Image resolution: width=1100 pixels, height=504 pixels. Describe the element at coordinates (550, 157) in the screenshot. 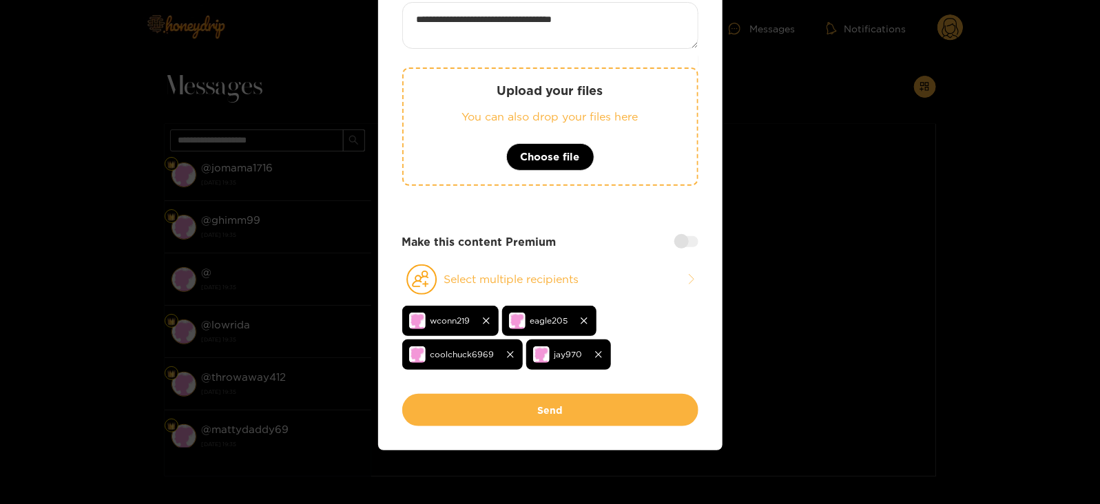

I see `span: Choose file` at that location.